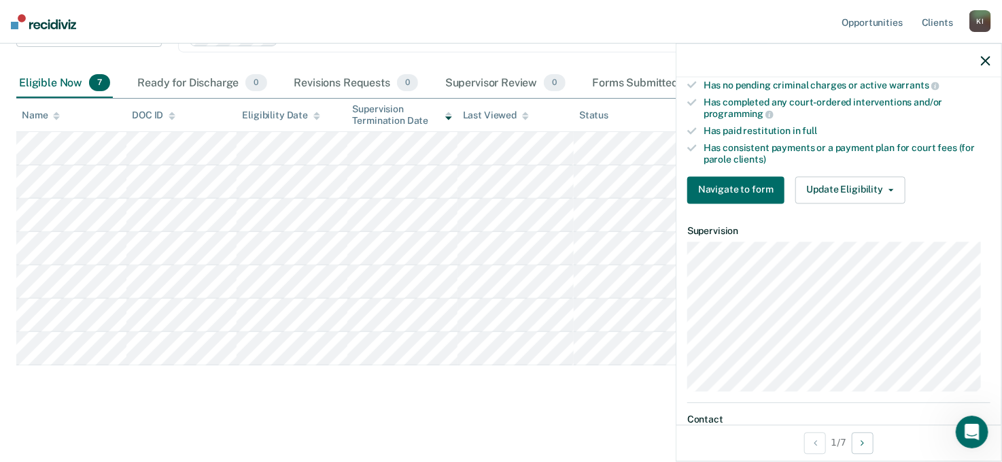 The image size is (1002, 462). I want to click on span: clients), so click(750, 159).